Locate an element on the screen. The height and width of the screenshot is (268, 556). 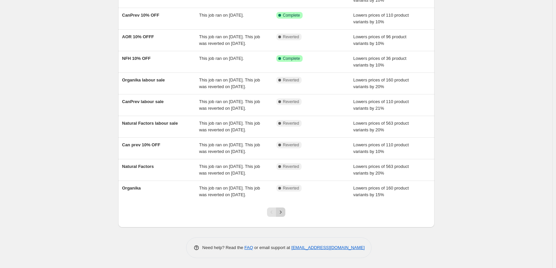
span: NFH 10% OFF is located at coordinates (137, 58).